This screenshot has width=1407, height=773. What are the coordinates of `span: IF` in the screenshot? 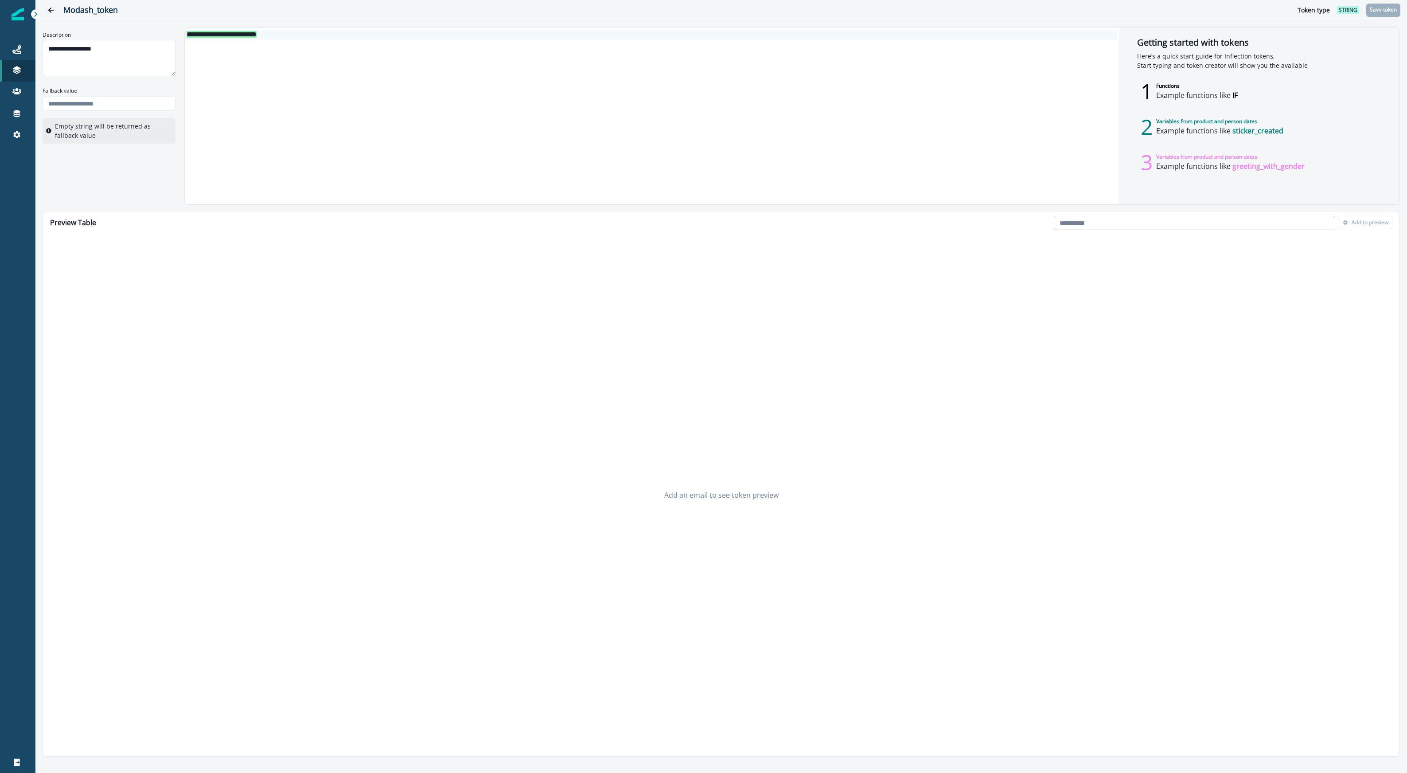 It's located at (1235, 95).